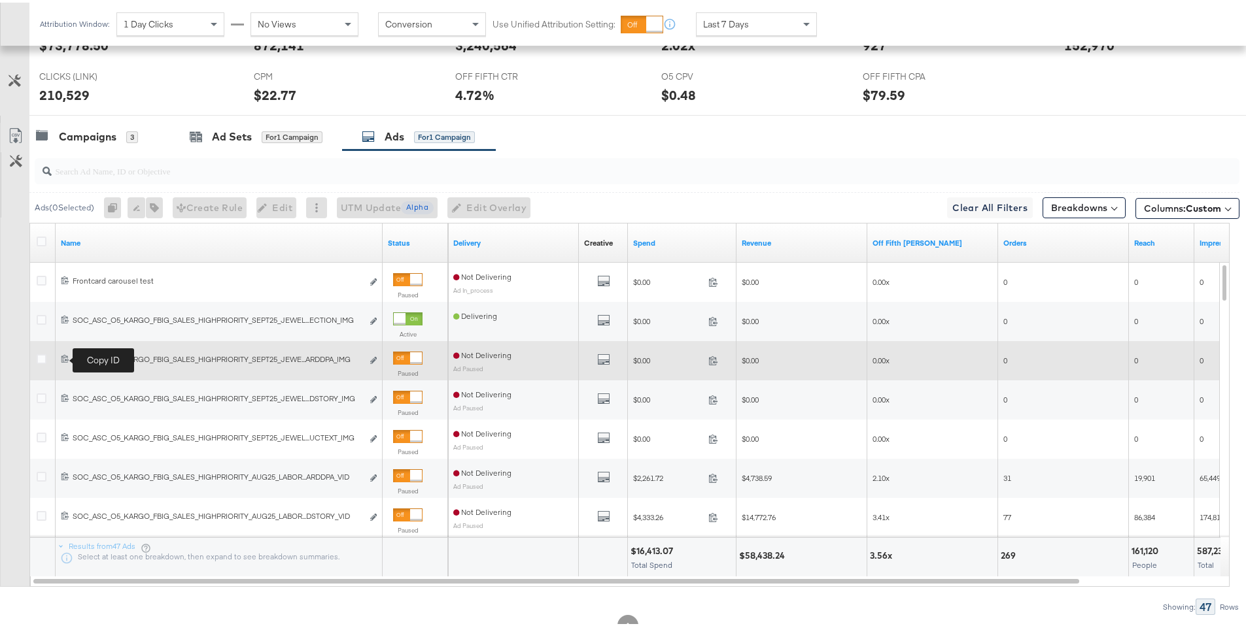 The image size is (1246, 626). I want to click on div: Ads, so click(394, 134).